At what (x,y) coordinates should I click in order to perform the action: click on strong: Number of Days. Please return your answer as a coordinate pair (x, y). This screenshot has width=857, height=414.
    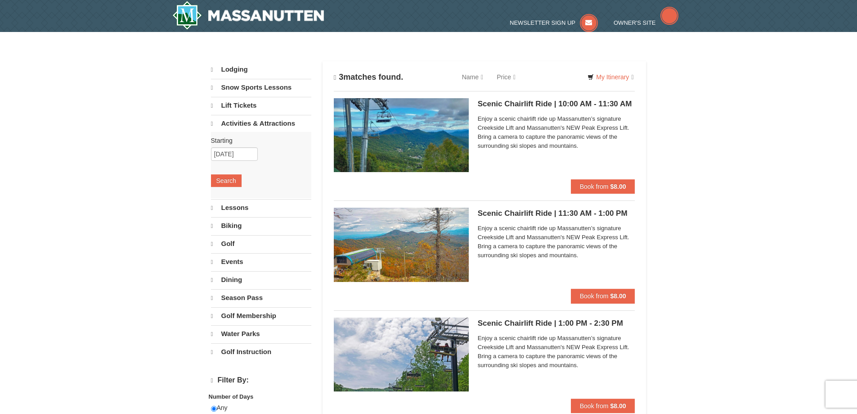
    Looking at the image, I should click on (231, 396).